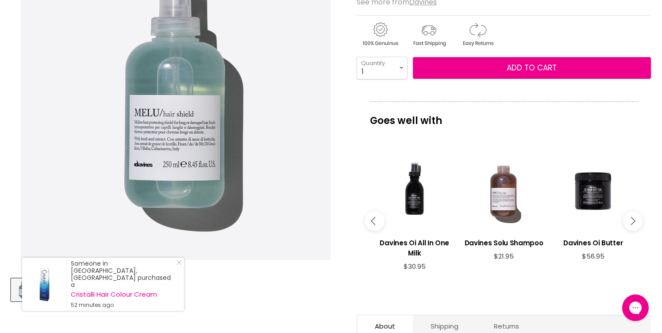 The width and height of the screenshot is (662, 333). I want to click on svg: Close Icon, so click(179, 262).